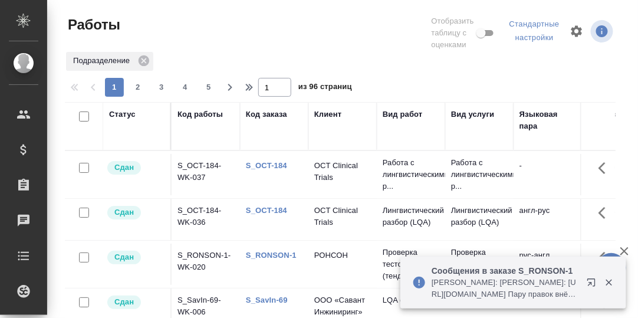 This screenshot has width=638, height=318. Describe the element at coordinates (453, 33) in the screenshot. I see `span: Отобразить таблицу с оценками` at that location.